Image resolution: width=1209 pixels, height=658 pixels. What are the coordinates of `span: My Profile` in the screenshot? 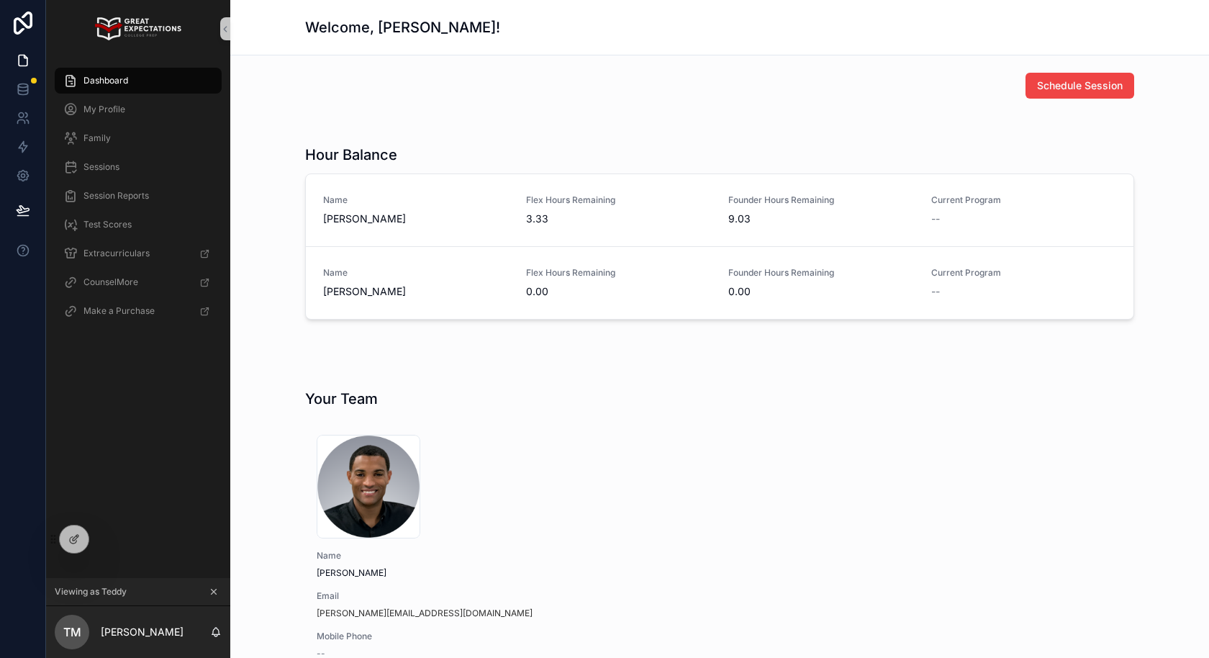 It's located at (104, 109).